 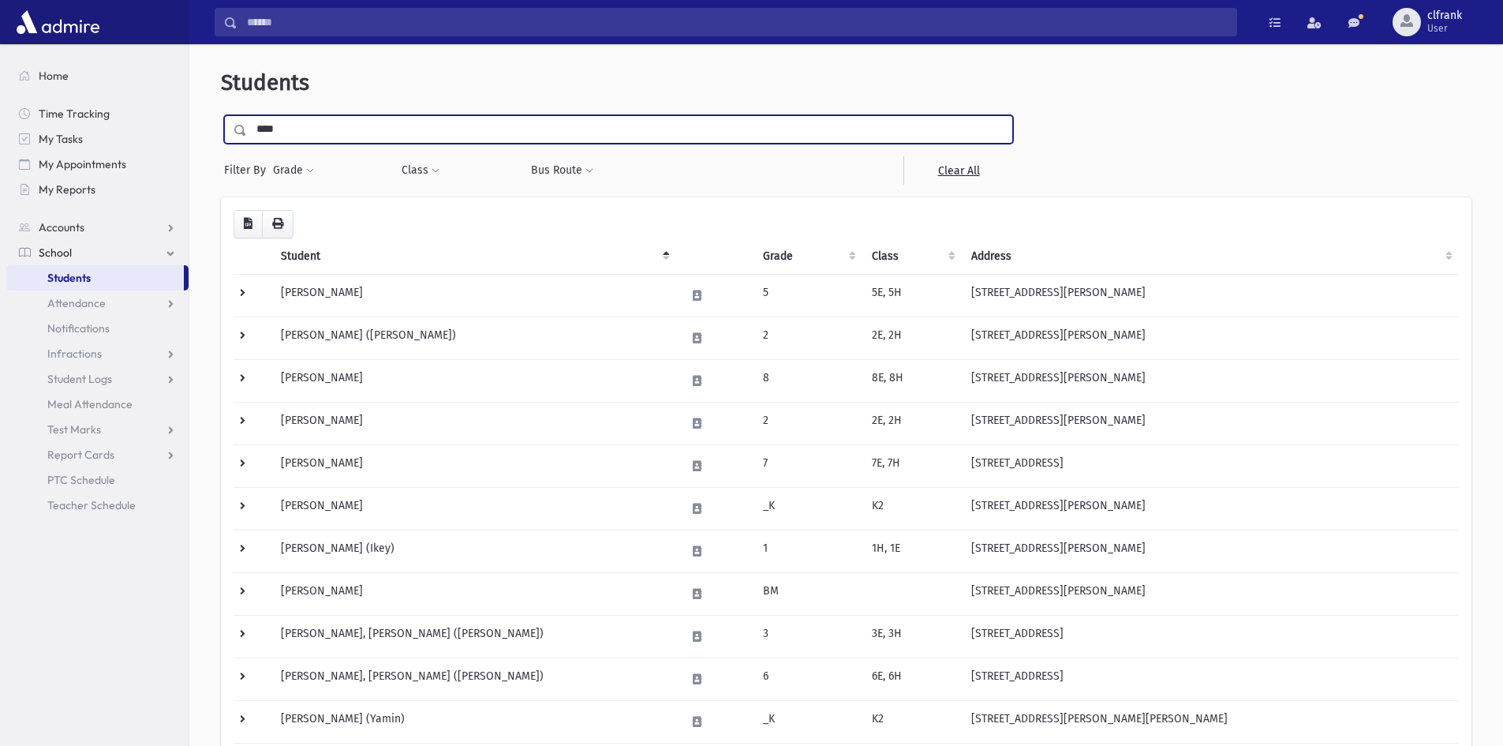 I want to click on a: Test Marks, so click(x=97, y=429).